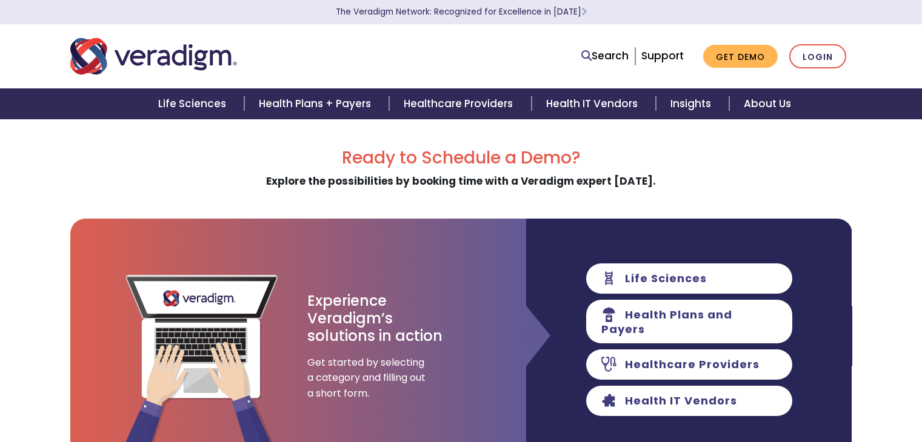  I want to click on img: Veradigm logo, so click(153, 56).